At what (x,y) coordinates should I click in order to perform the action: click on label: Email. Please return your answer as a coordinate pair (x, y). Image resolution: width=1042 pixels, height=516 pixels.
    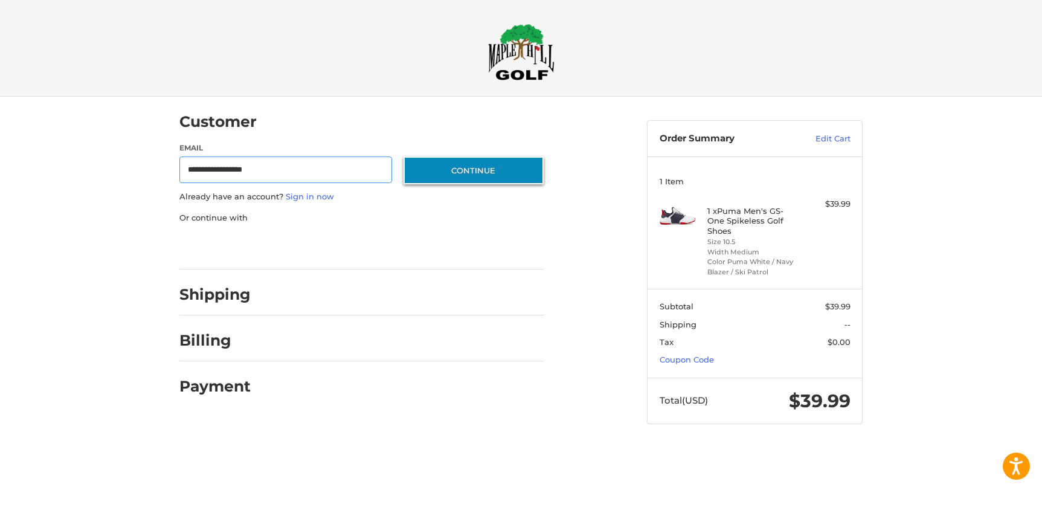
    Looking at the image, I should click on (286, 148).